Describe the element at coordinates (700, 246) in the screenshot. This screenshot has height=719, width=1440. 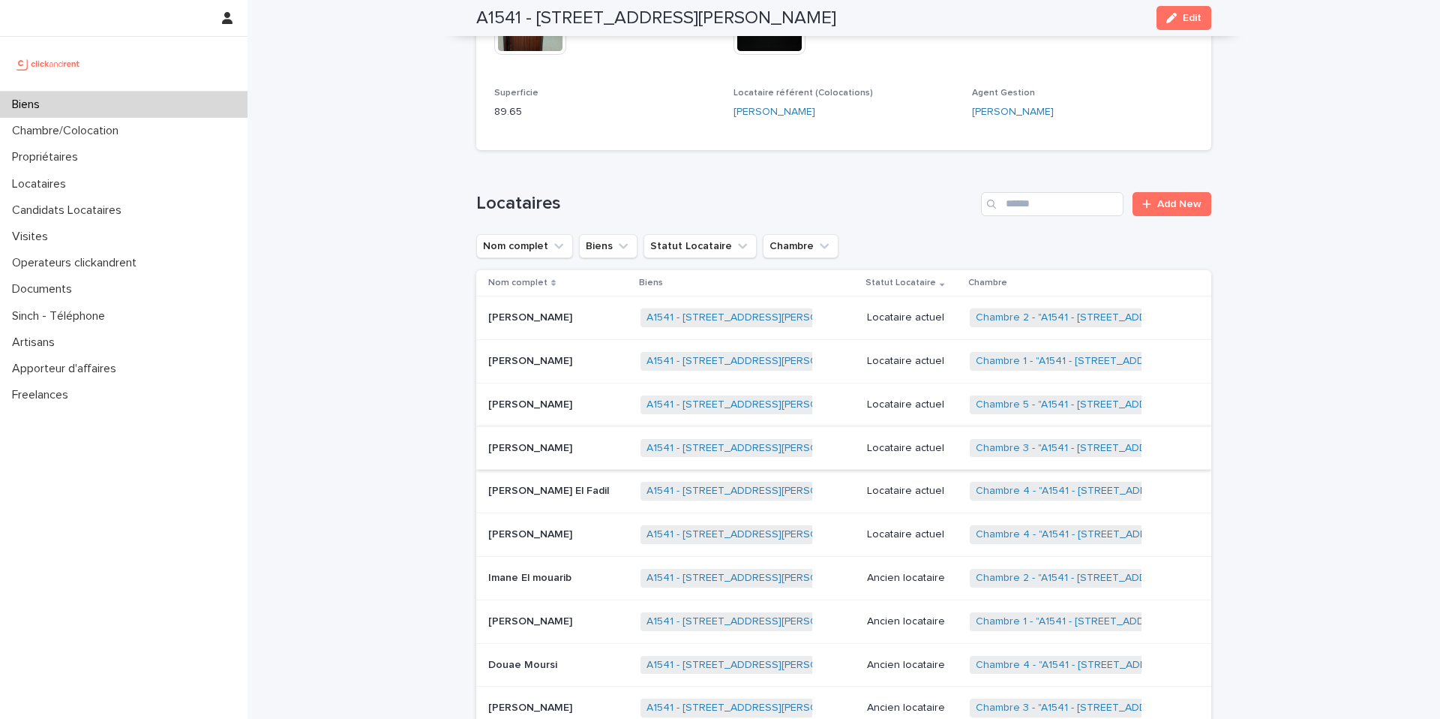
I see `button: Statut Locataire` at that location.